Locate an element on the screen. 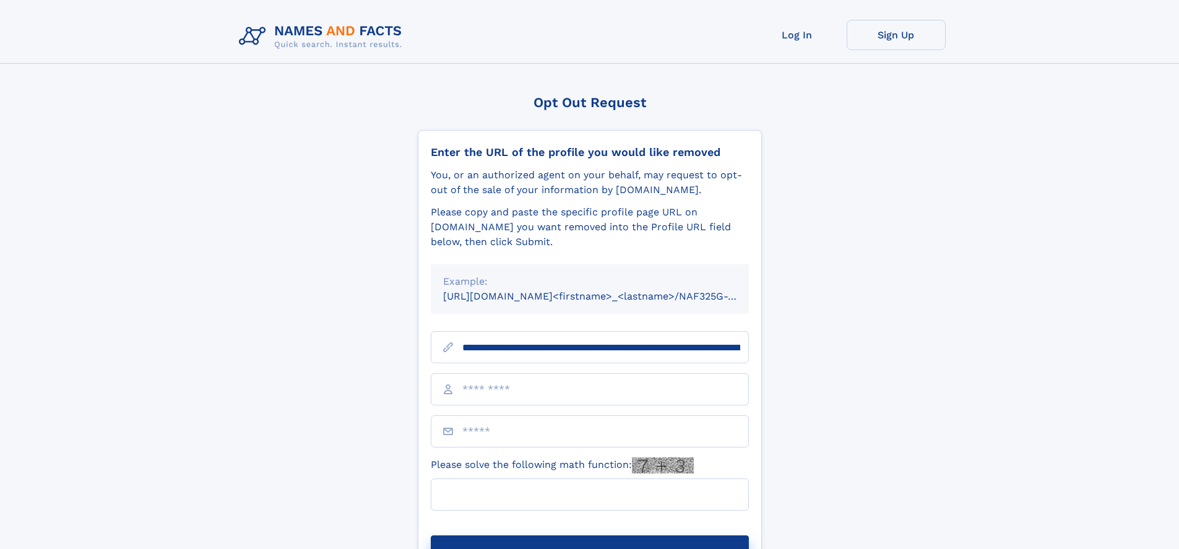  div: Opt Out Request is located at coordinates (590, 102).